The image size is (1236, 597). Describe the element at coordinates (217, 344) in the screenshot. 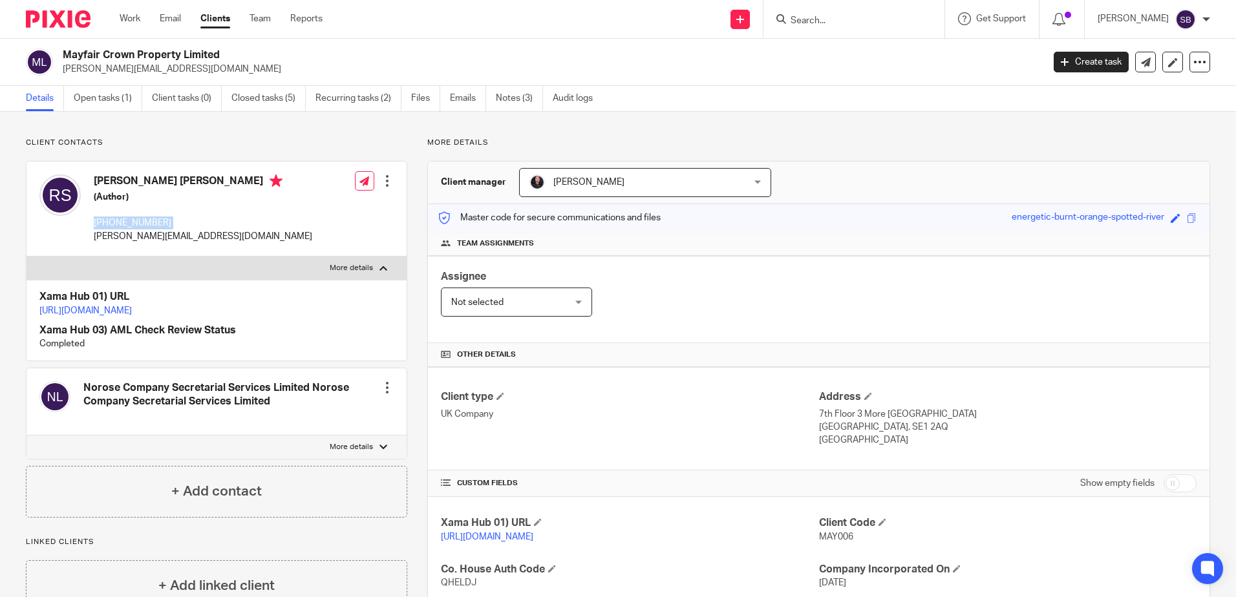

I see `p: Completed` at that location.